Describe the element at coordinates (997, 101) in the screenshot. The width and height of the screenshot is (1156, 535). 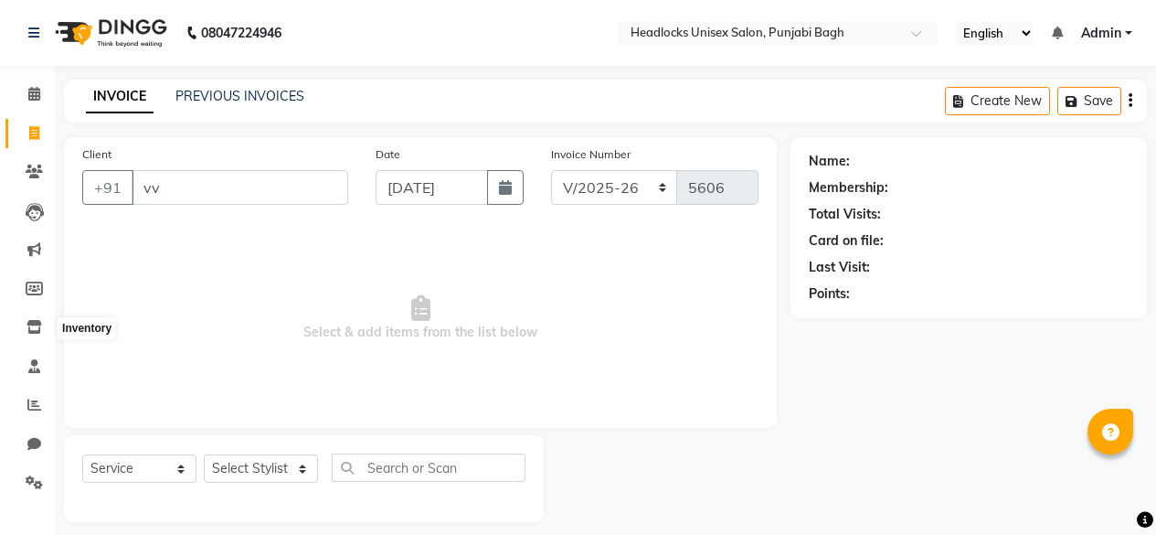
I see `button: Create New` at that location.